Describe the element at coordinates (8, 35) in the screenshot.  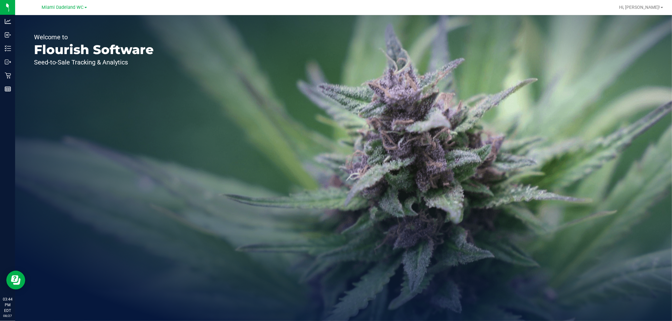
I see `inline-svg: Inbound` at that location.